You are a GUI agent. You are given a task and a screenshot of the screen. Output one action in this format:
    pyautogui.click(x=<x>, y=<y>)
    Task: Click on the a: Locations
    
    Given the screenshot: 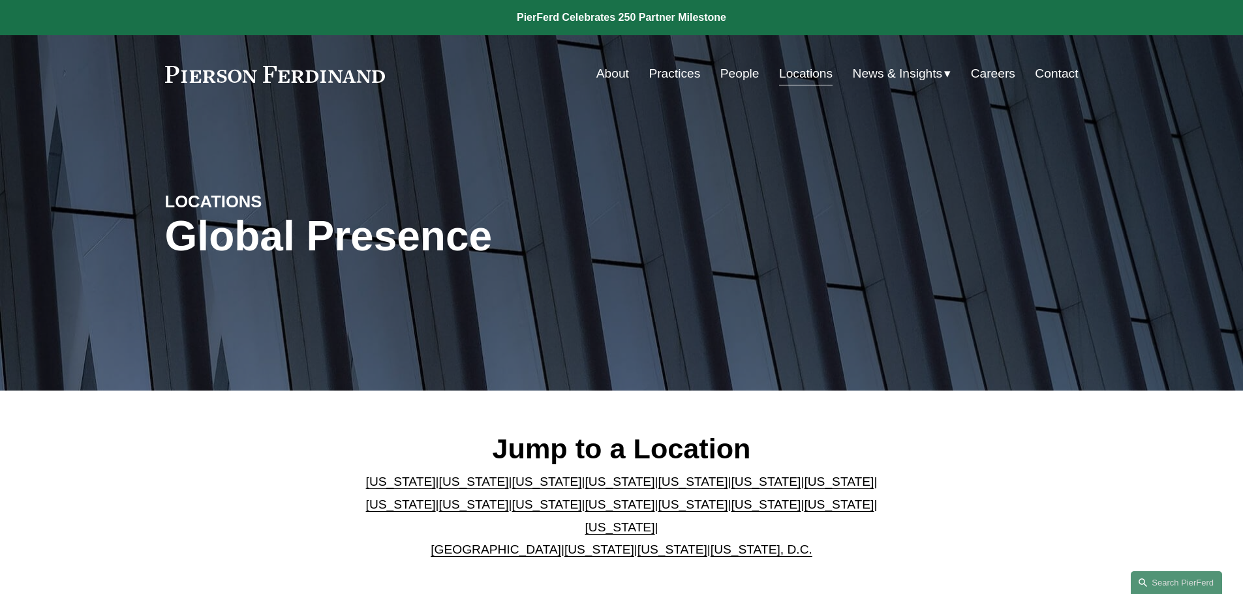 What is the action you would take?
    pyautogui.click(x=806, y=74)
    